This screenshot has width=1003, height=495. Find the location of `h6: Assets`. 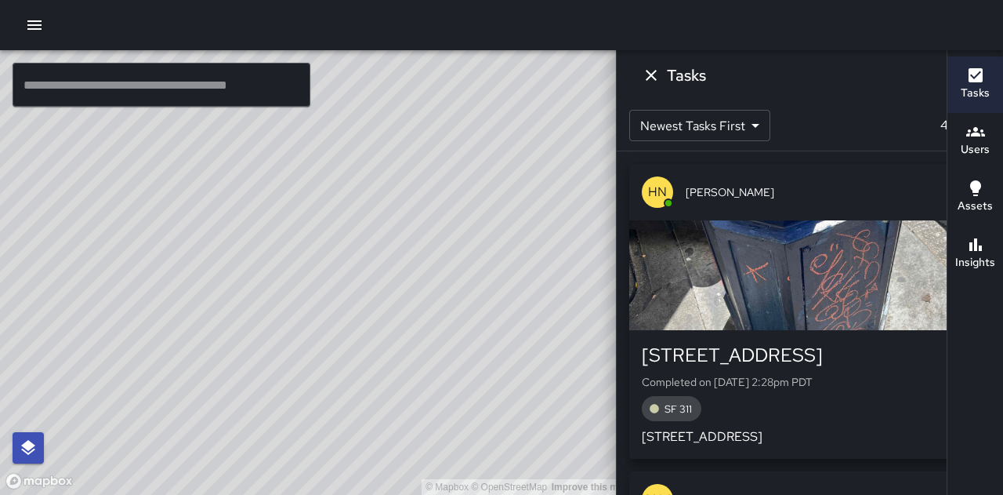

h6: Assets is located at coordinates (975, 206).